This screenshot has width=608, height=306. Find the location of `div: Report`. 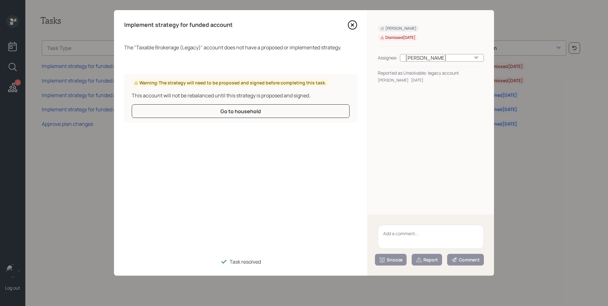

div: Report is located at coordinates (427, 260).